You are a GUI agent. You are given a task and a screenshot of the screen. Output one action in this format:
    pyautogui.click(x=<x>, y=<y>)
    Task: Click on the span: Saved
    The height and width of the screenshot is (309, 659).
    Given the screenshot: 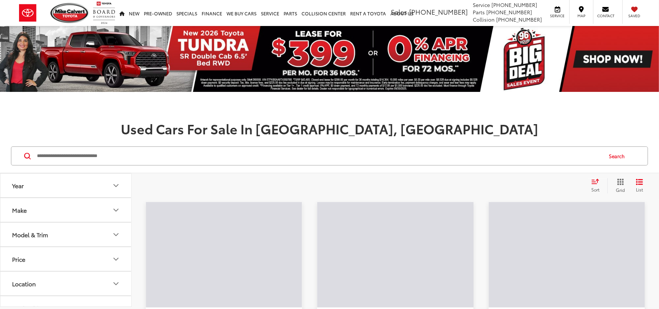 What is the action you would take?
    pyautogui.click(x=634, y=16)
    